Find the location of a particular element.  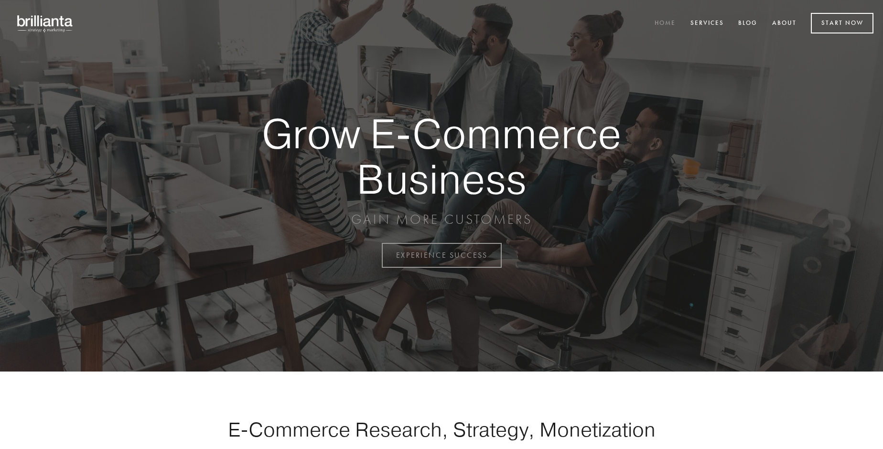

img: brillianta - research, strategy, marketing is located at coordinates (45, 23).